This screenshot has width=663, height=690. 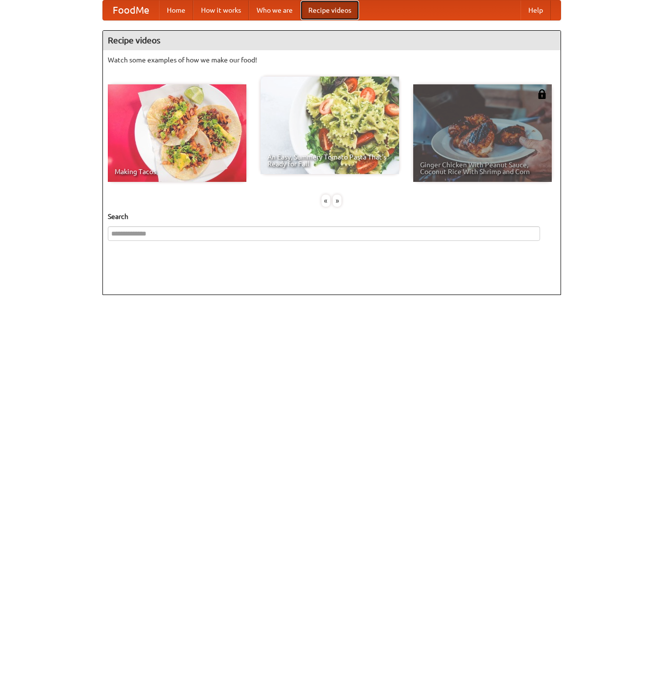 What do you see at coordinates (542, 94) in the screenshot?
I see `img: 483408.png` at bounding box center [542, 94].